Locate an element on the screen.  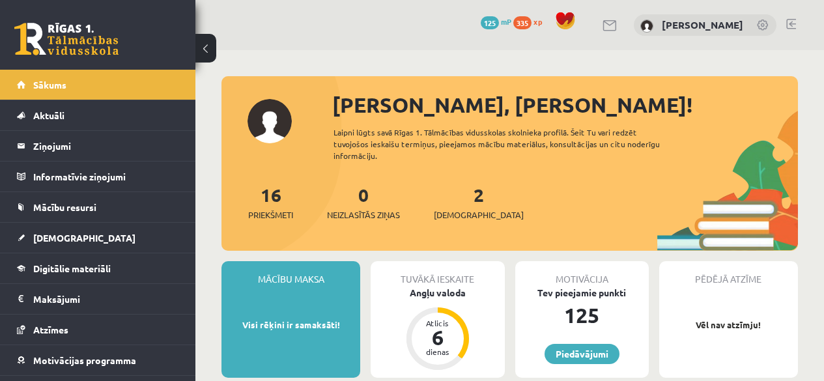
legend: Maksājumi is located at coordinates (106, 299).